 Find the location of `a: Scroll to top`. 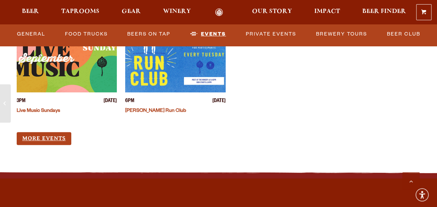

a: Scroll to top is located at coordinates (411, 180).